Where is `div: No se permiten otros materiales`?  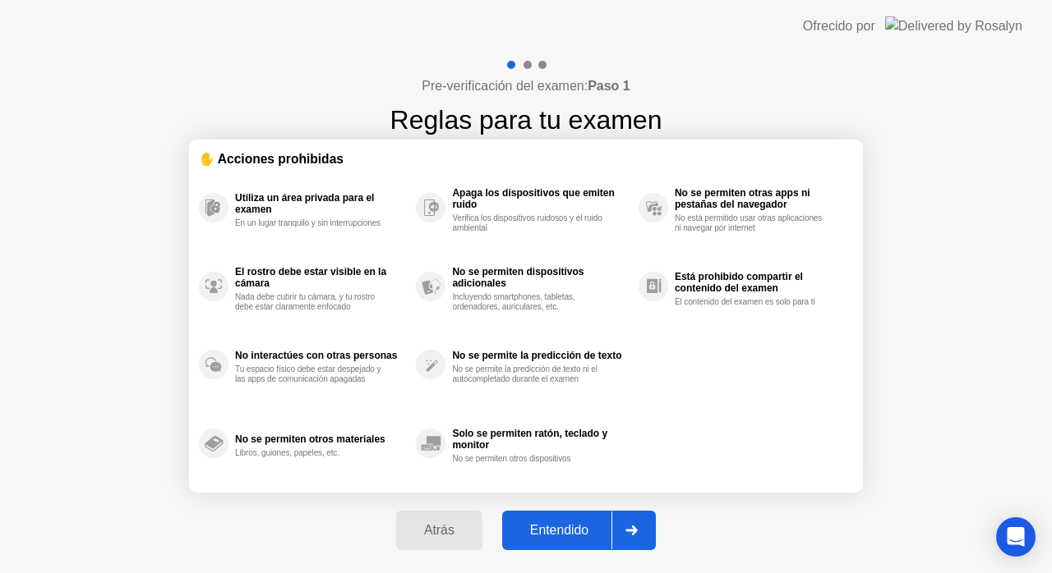
div: No se permiten otros materiales is located at coordinates (321, 440).